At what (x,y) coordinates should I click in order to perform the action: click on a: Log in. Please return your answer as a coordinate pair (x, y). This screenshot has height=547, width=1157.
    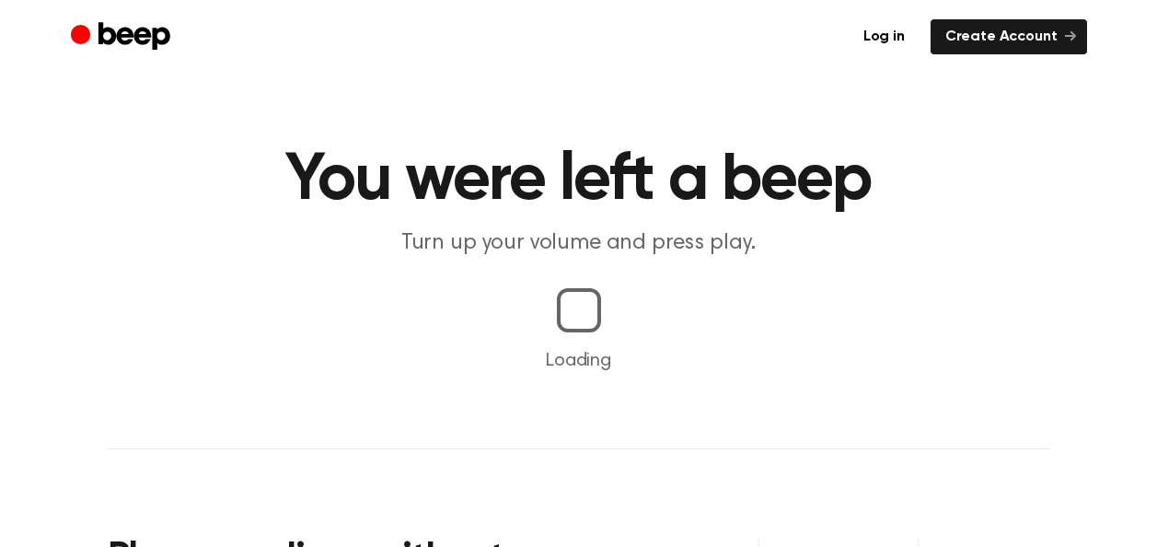
    Looking at the image, I should click on (884, 37).